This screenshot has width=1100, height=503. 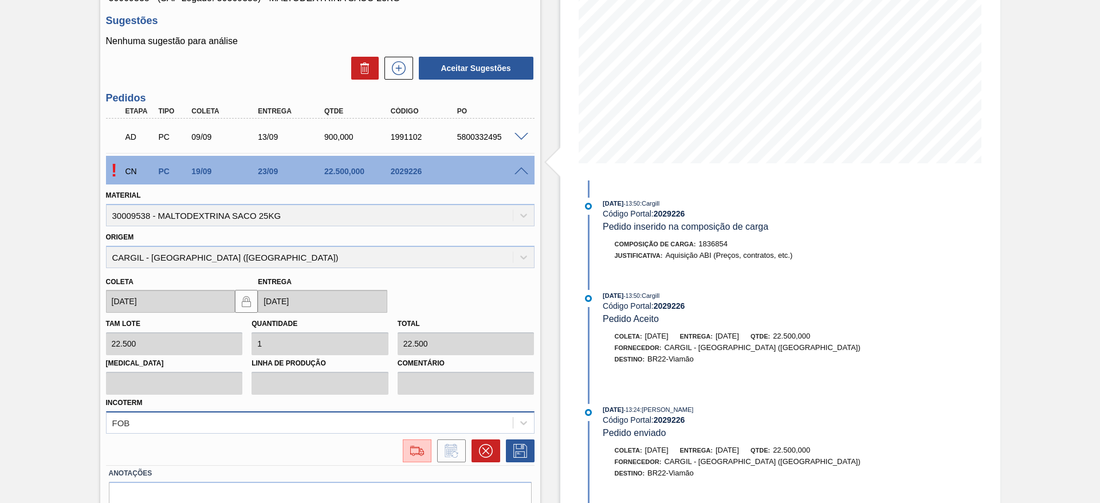 What do you see at coordinates (359, 137) in the screenshot?
I see `div: 900,000` at bounding box center [359, 137].